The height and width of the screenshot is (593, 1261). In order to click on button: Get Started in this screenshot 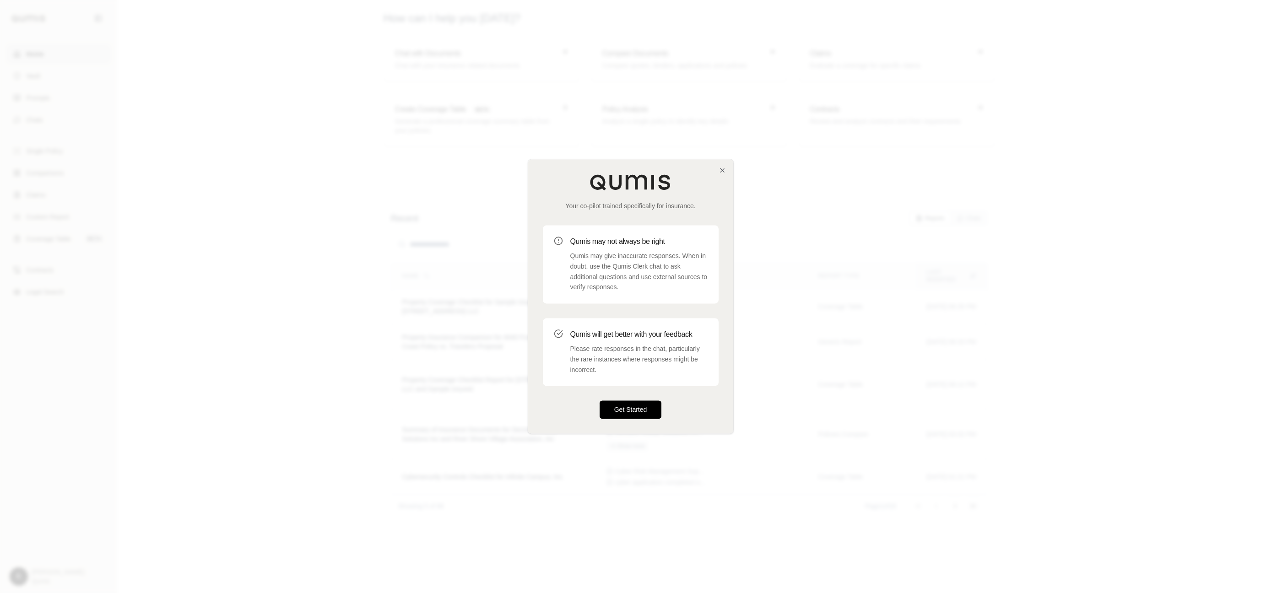, I will do `click(631, 410)`.